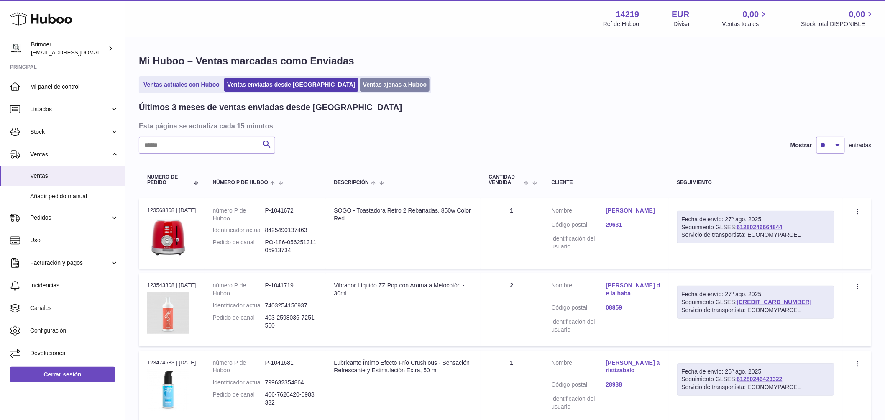 This screenshot has width=885, height=420. What do you see at coordinates (74, 308) in the screenshot?
I see `span: Canales` at bounding box center [74, 308].